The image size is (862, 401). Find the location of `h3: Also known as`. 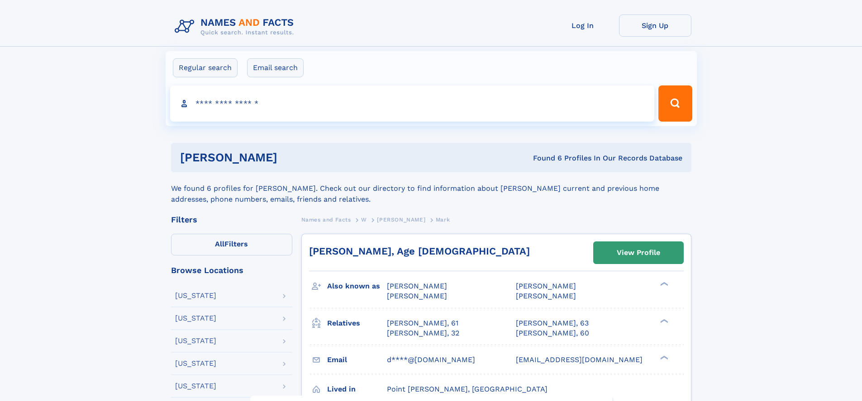

h3: Also known as is located at coordinates (357, 286).